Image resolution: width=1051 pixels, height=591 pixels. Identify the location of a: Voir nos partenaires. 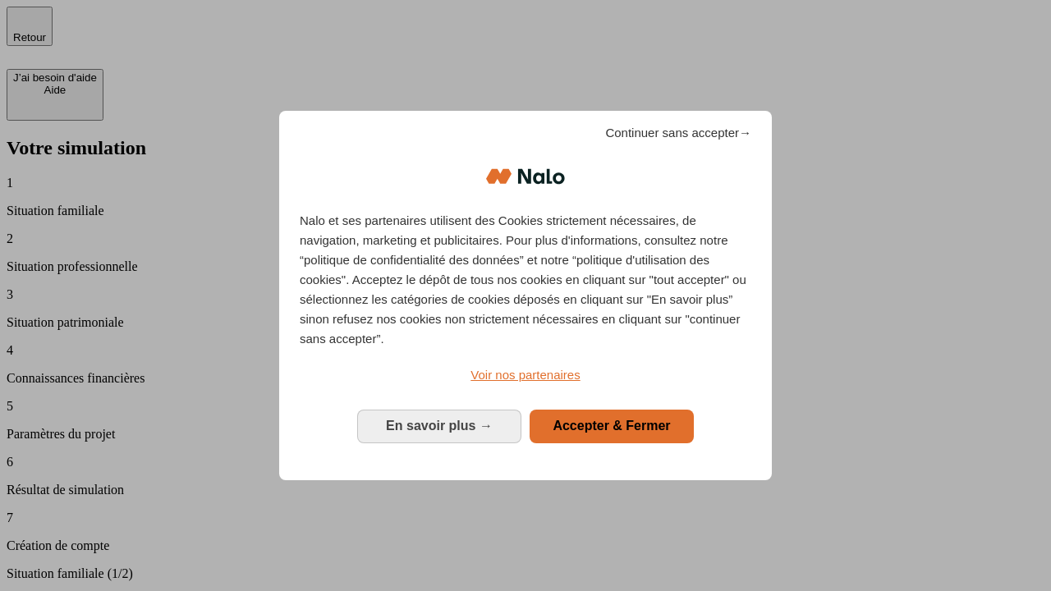
(525, 375).